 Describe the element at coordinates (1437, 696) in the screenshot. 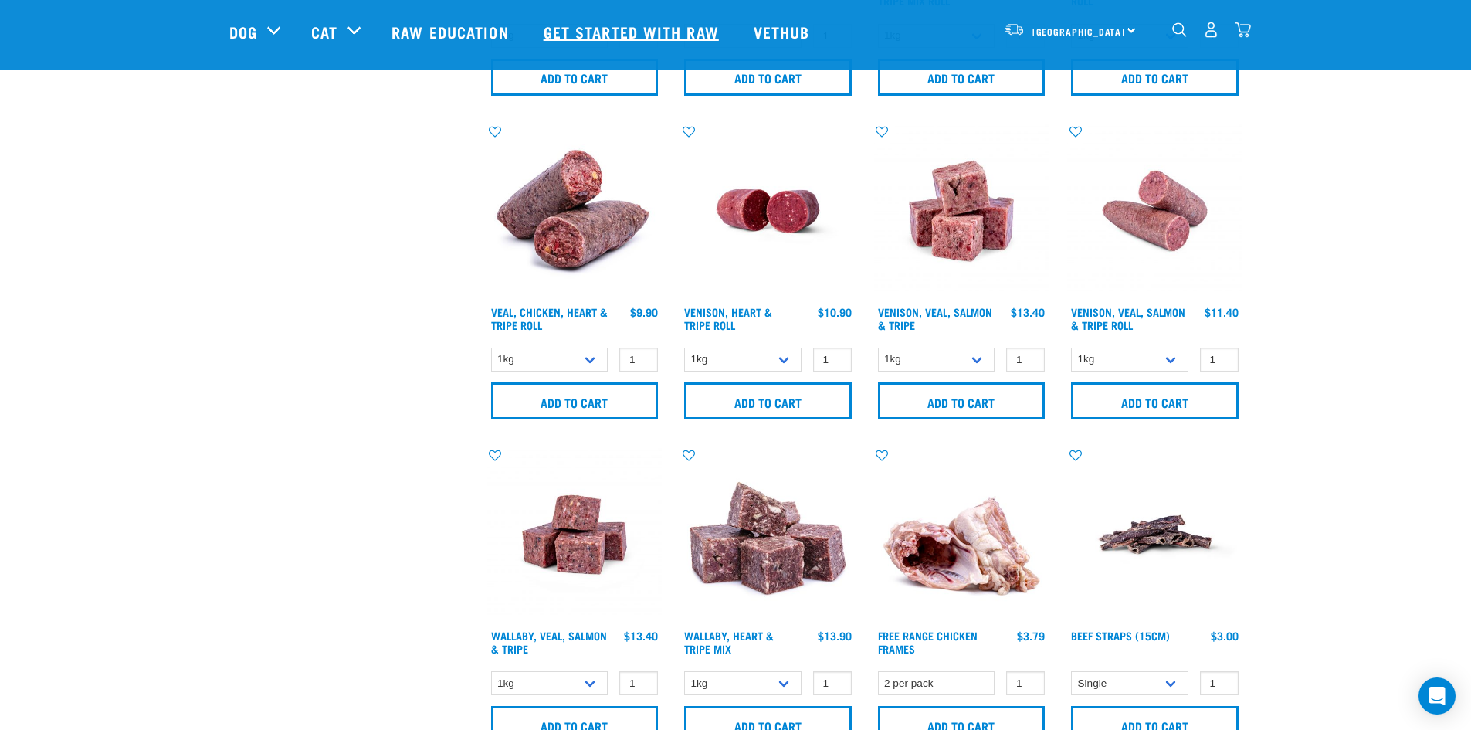

I see `div: Open Intercom Messenger` at that location.